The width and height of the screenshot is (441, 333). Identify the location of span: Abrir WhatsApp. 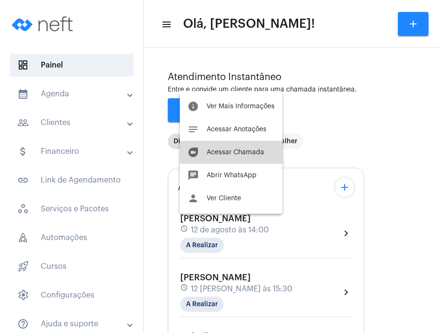
(232, 176).